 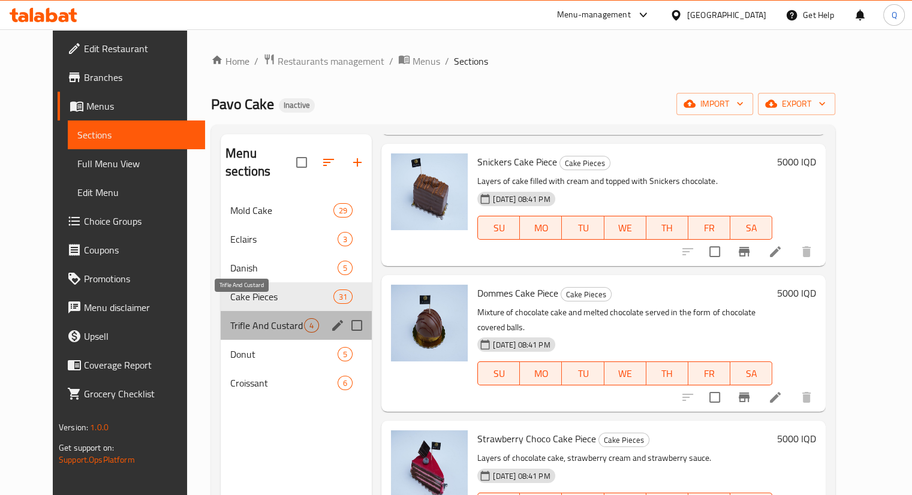 I want to click on span: Choice Groups, so click(x=140, y=221).